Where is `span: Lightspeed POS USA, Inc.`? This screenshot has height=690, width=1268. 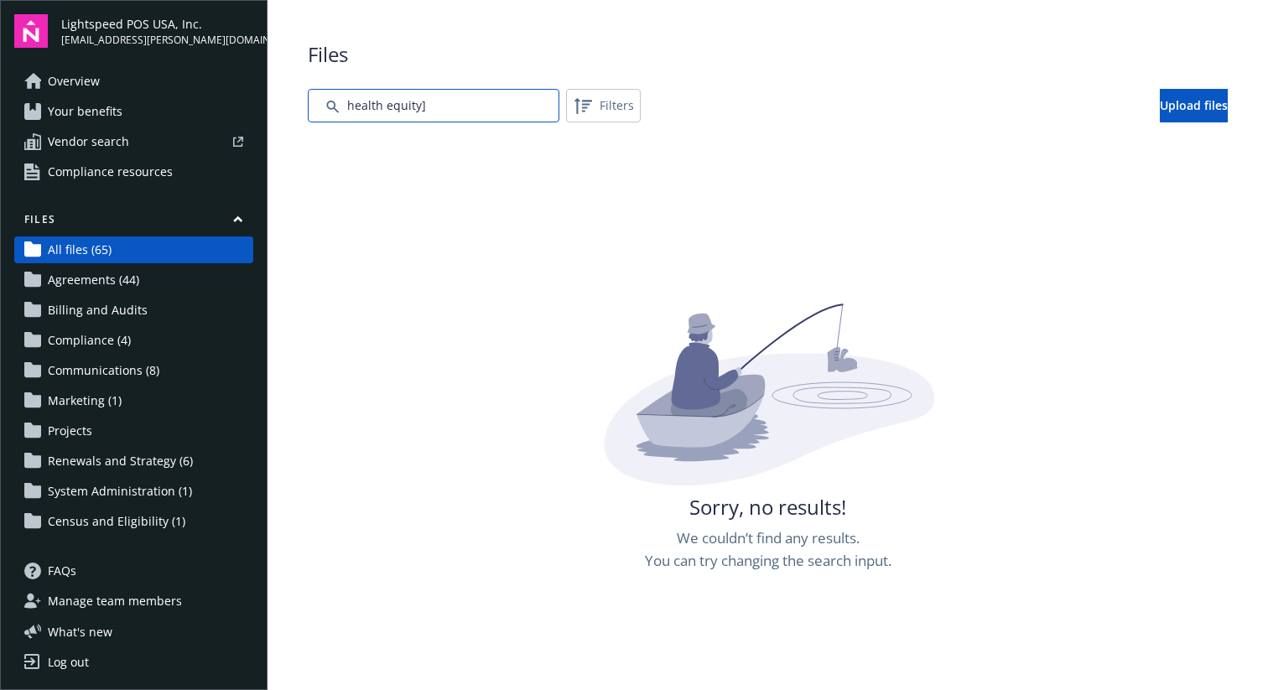 span: Lightspeed POS USA, Inc. is located at coordinates (157, 23).